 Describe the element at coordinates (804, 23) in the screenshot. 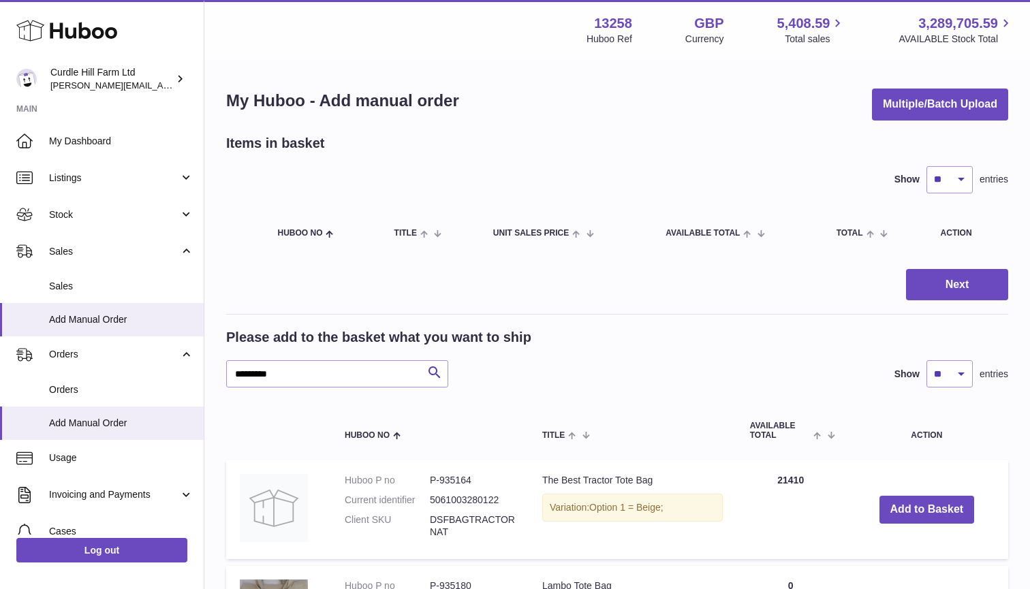

I see `span: 5,408.59` at that location.